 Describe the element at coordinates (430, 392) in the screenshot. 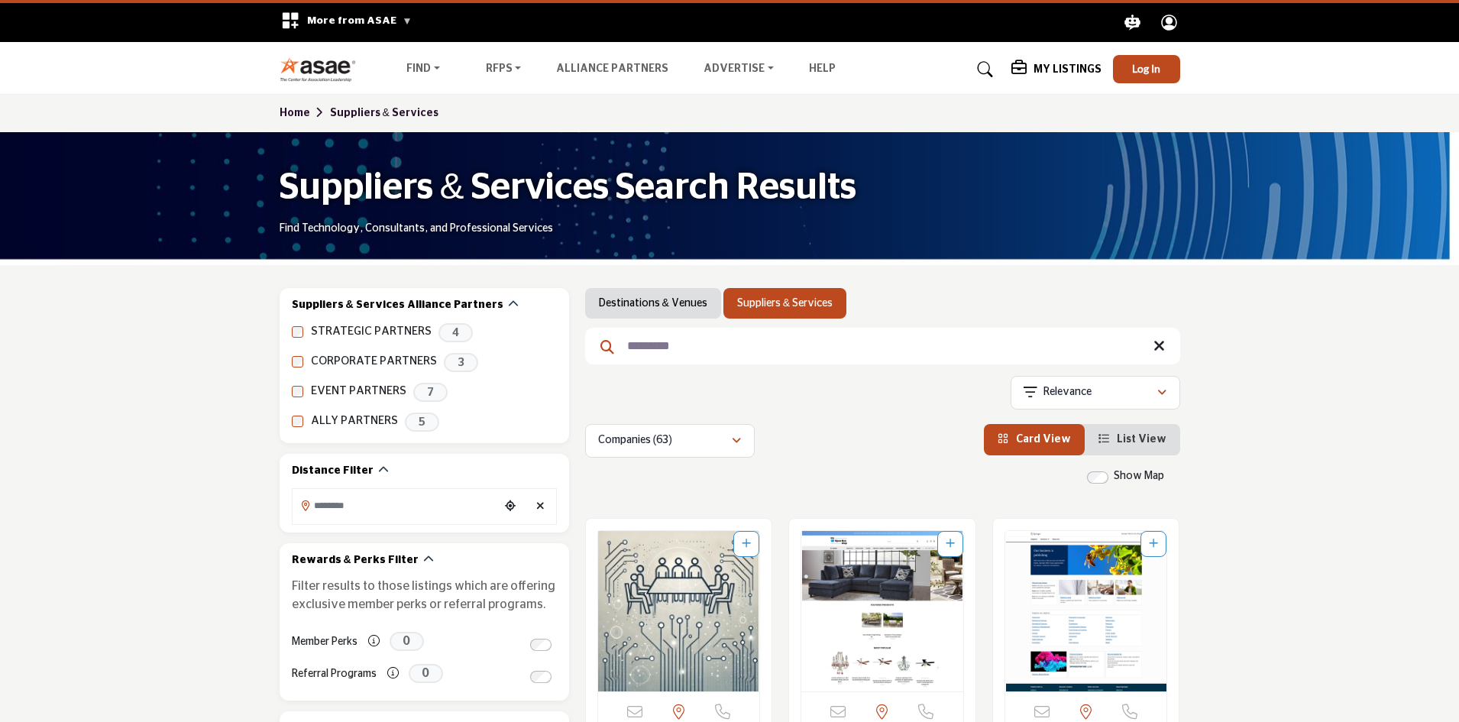

I see `span: 7` at that location.